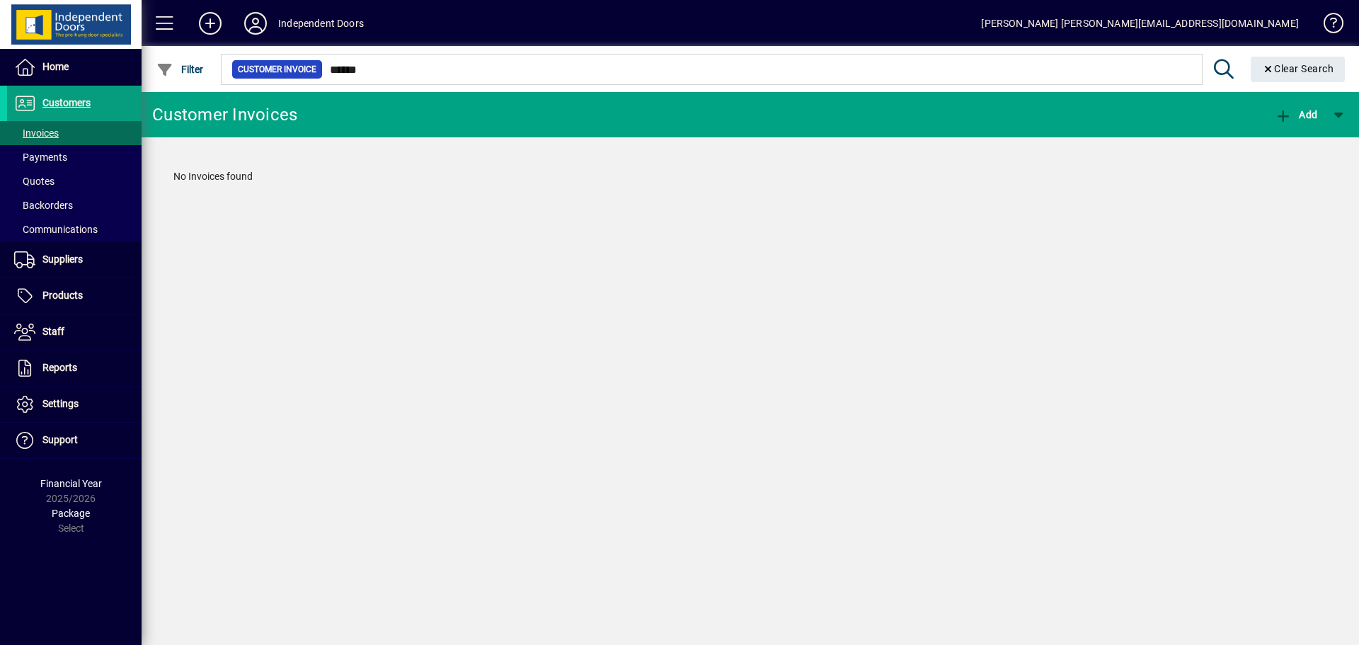  What do you see at coordinates (60, 440) in the screenshot?
I see `span: Support` at bounding box center [60, 440].